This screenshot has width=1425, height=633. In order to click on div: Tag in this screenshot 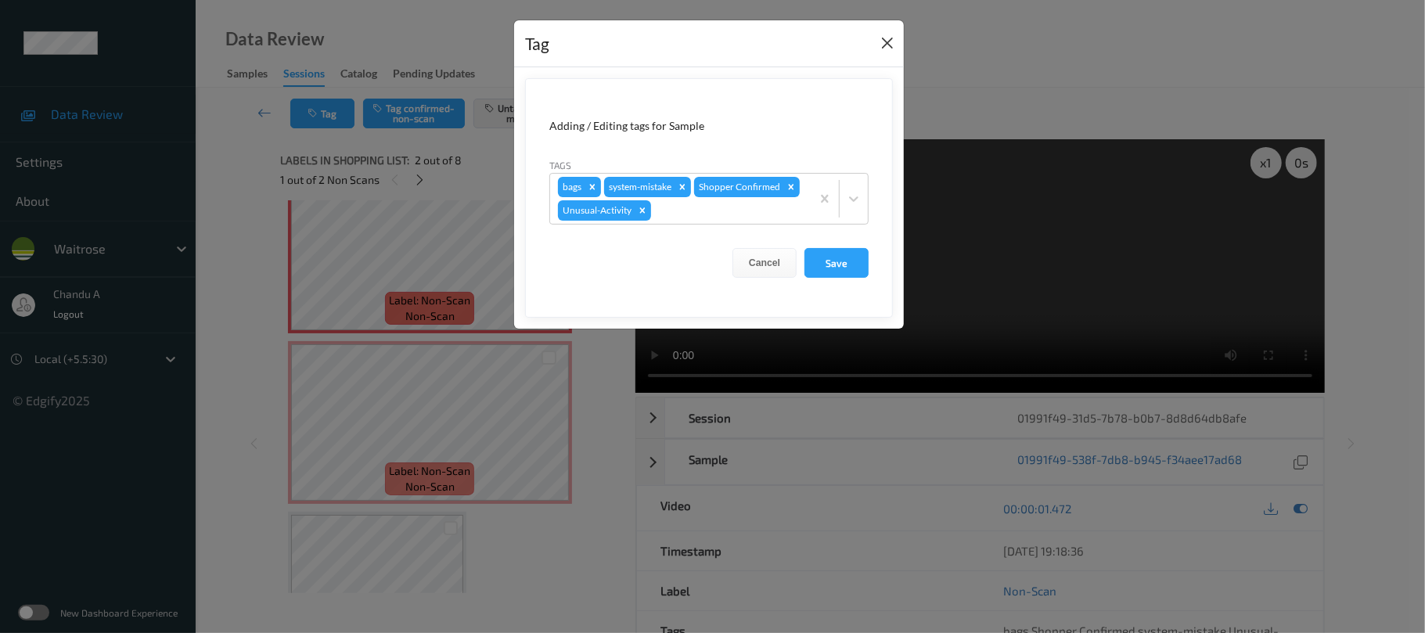, I will do `click(537, 44)`.